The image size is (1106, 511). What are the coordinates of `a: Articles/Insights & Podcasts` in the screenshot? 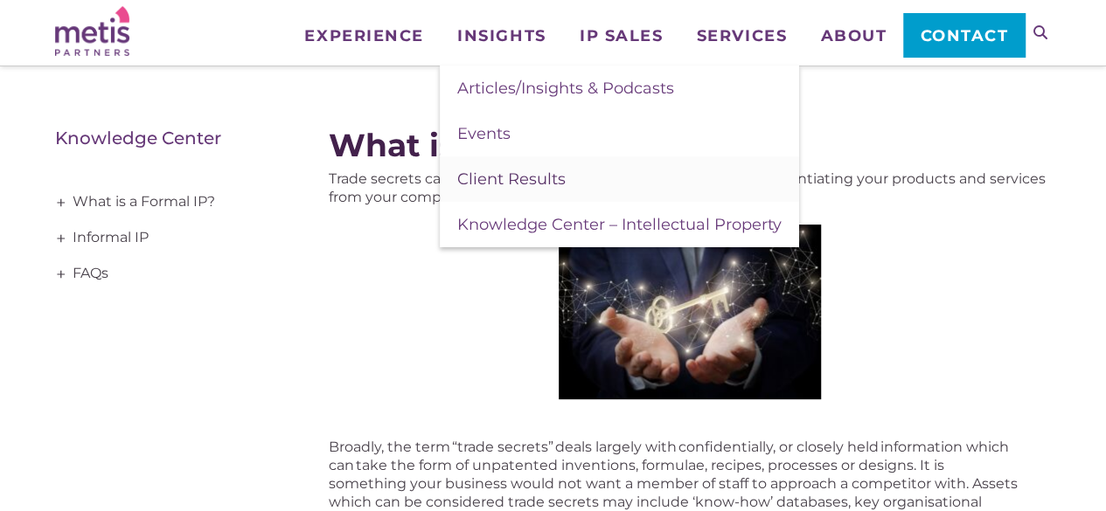 It's located at (619, 88).